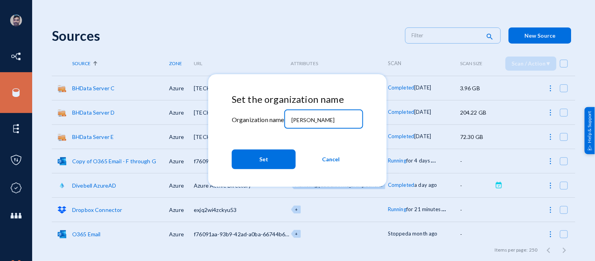  What do you see at coordinates (331, 159) in the screenshot?
I see `button: Cancel` at bounding box center [331, 159].